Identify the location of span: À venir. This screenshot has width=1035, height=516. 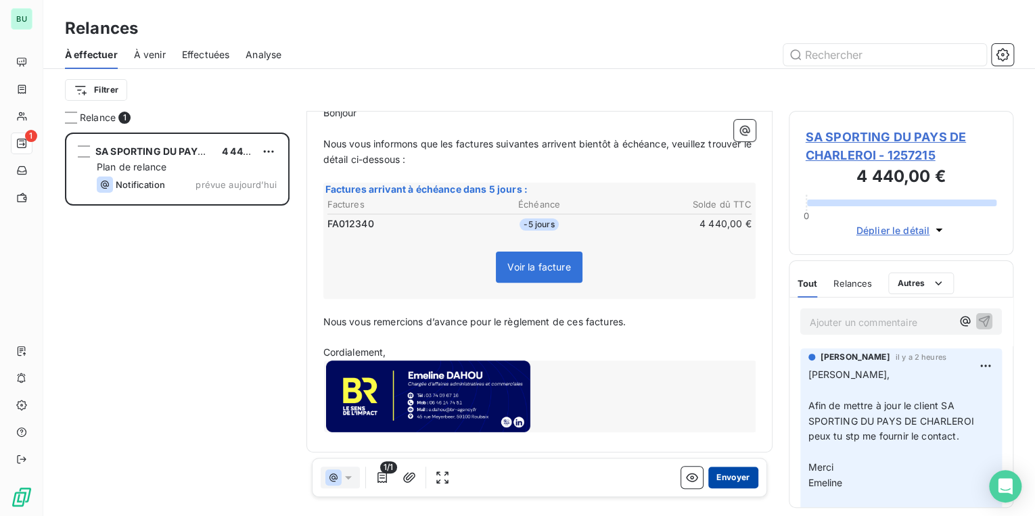
(149, 55).